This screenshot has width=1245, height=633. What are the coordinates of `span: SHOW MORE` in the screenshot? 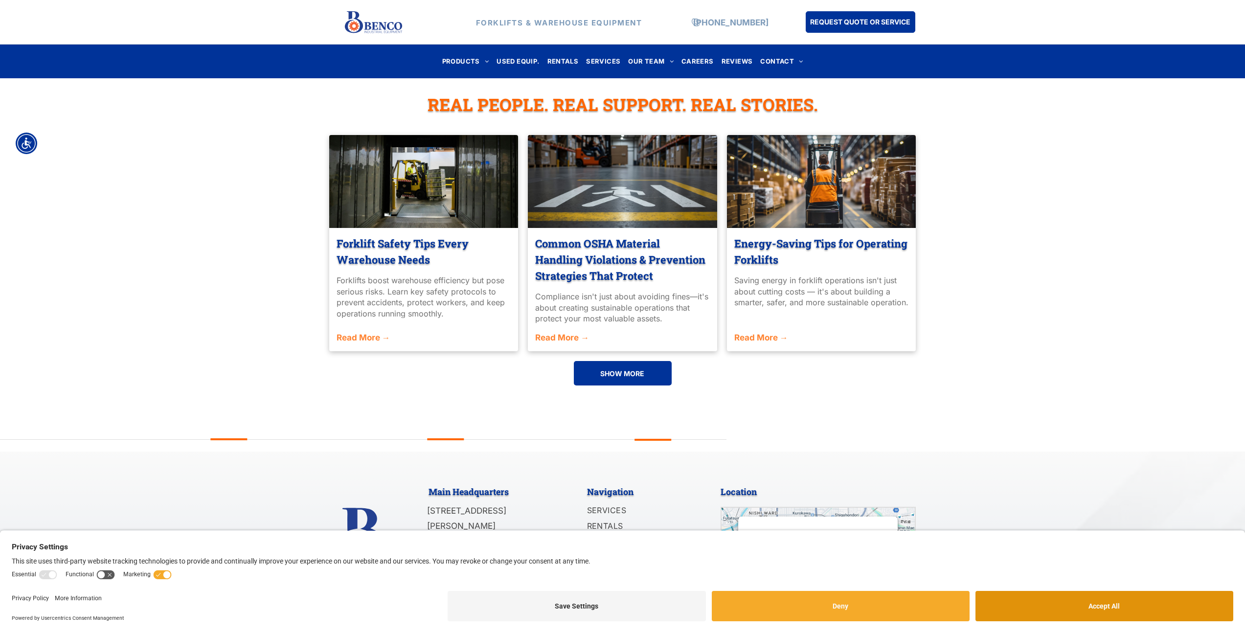 It's located at (622, 373).